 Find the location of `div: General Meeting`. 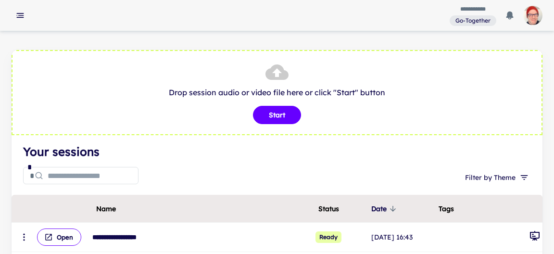

div: General Meeting is located at coordinates (534, 237).